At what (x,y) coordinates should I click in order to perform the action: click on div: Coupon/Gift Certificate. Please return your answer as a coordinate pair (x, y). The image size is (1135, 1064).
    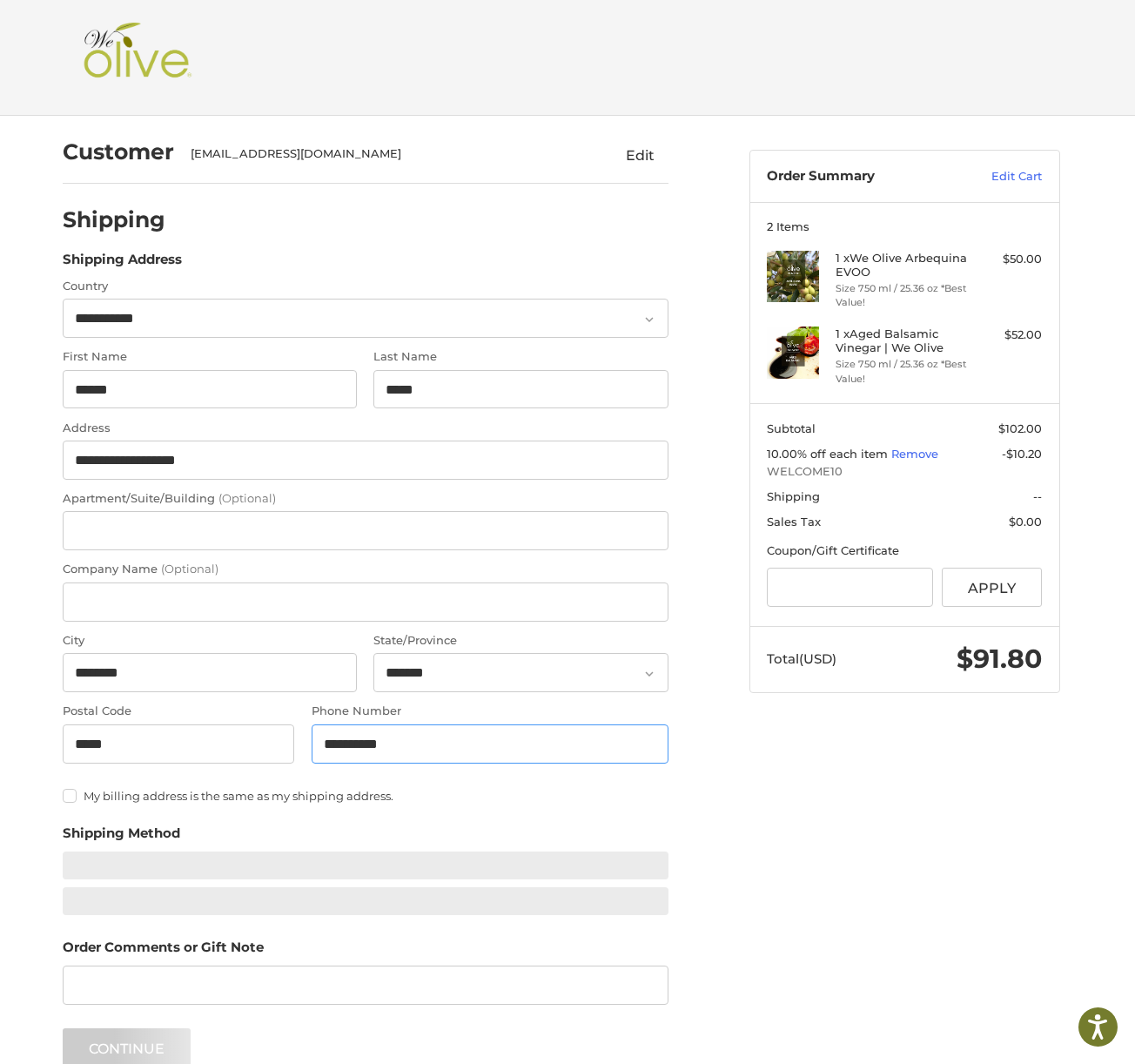
    Looking at the image, I should click on (905, 551).